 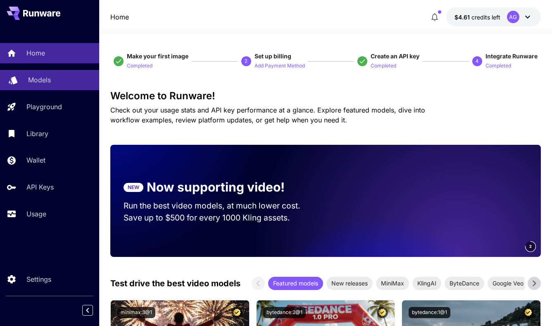 What do you see at coordinates (119, 17) in the screenshot?
I see `nav: breadcrumb` at bounding box center [119, 17].